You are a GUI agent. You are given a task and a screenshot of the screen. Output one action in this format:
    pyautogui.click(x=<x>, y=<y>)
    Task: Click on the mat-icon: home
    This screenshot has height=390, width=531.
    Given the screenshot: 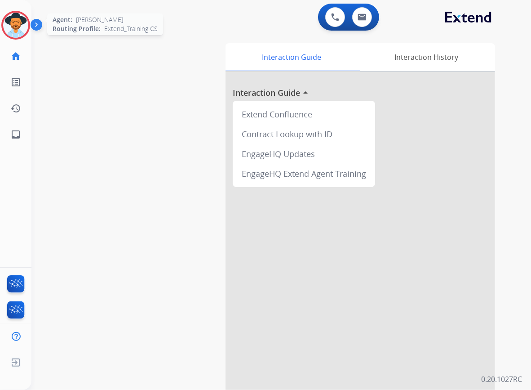 What is the action you would take?
    pyautogui.click(x=16, y=56)
    